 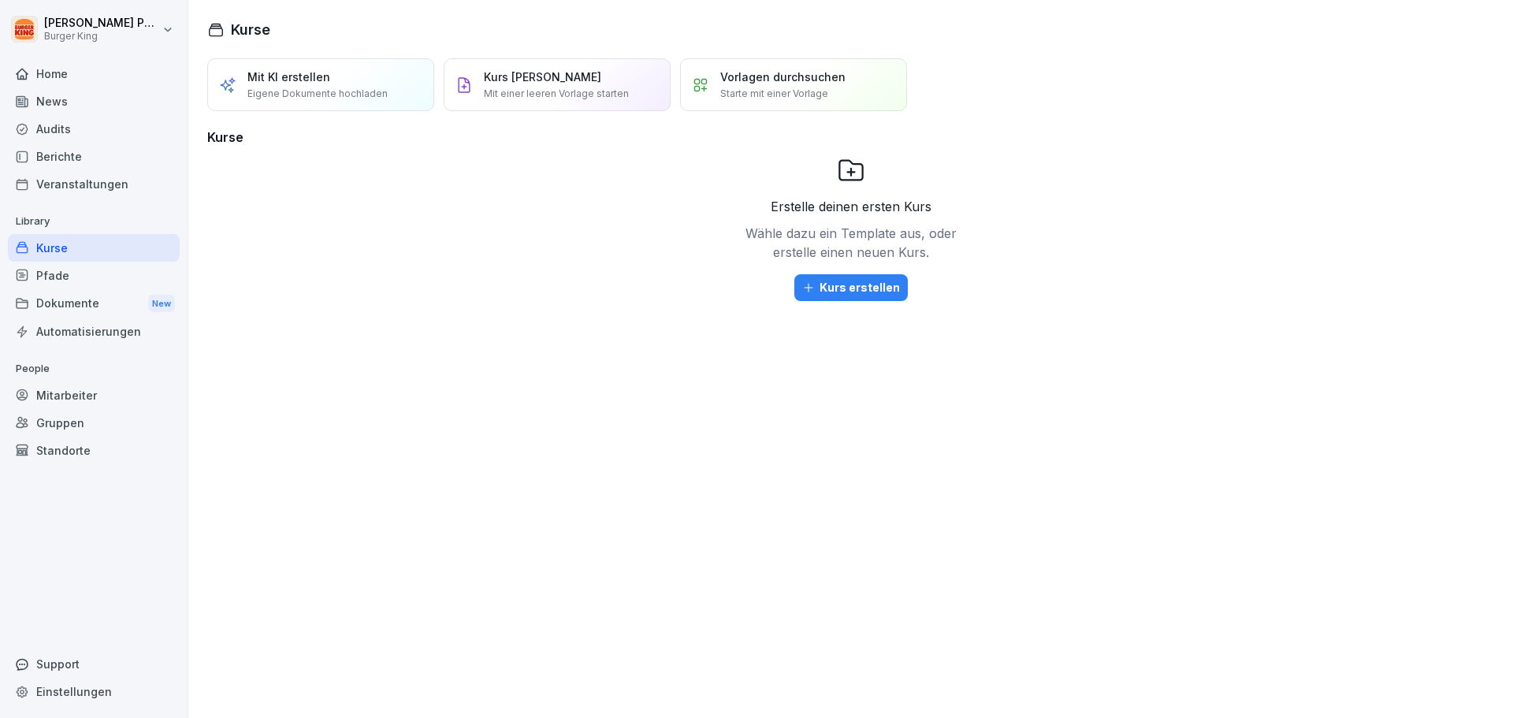 What do you see at coordinates (94, 128) in the screenshot?
I see `a: Audits` at bounding box center [94, 128].